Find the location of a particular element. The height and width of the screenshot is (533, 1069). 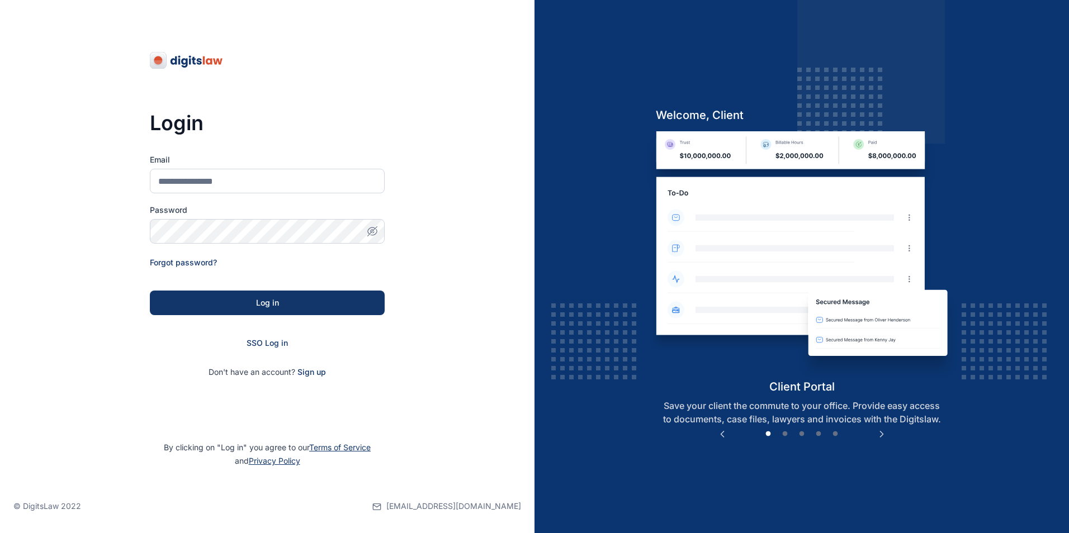

a: Terms of Service is located at coordinates (340, 447).